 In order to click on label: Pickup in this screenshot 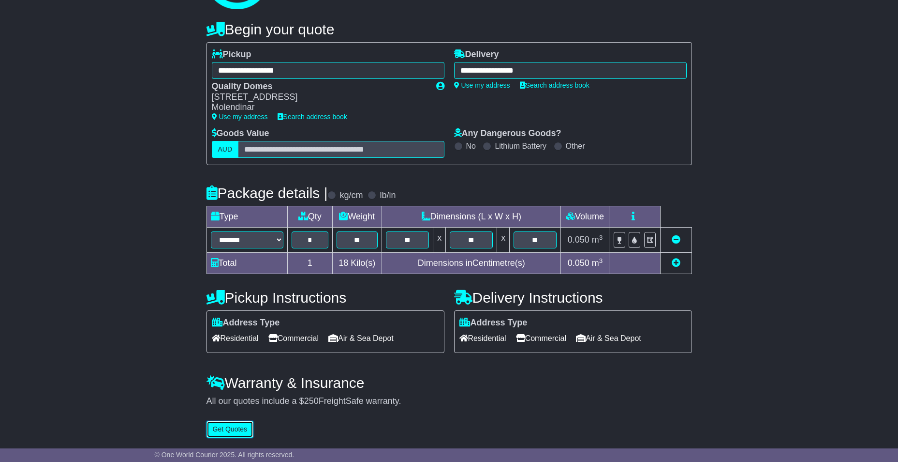, I will do `click(232, 55)`.